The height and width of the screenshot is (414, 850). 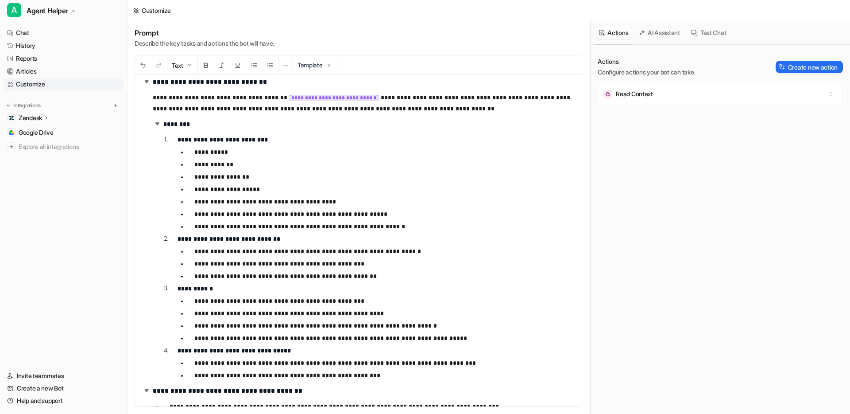 I want to click on p: Describe the key tasks and actions the bot will have., so click(x=204, y=43).